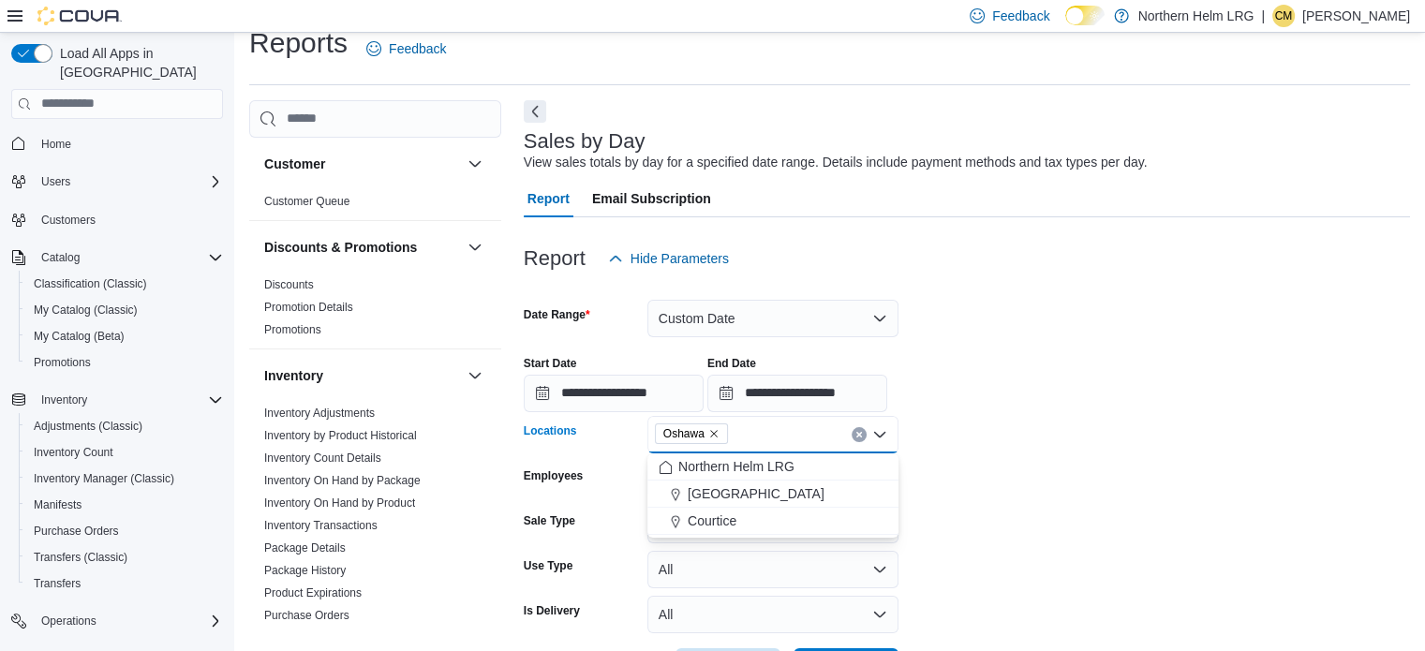 The width and height of the screenshot is (1425, 651). I want to click on button: Purchase Orders, so click(125, 531).